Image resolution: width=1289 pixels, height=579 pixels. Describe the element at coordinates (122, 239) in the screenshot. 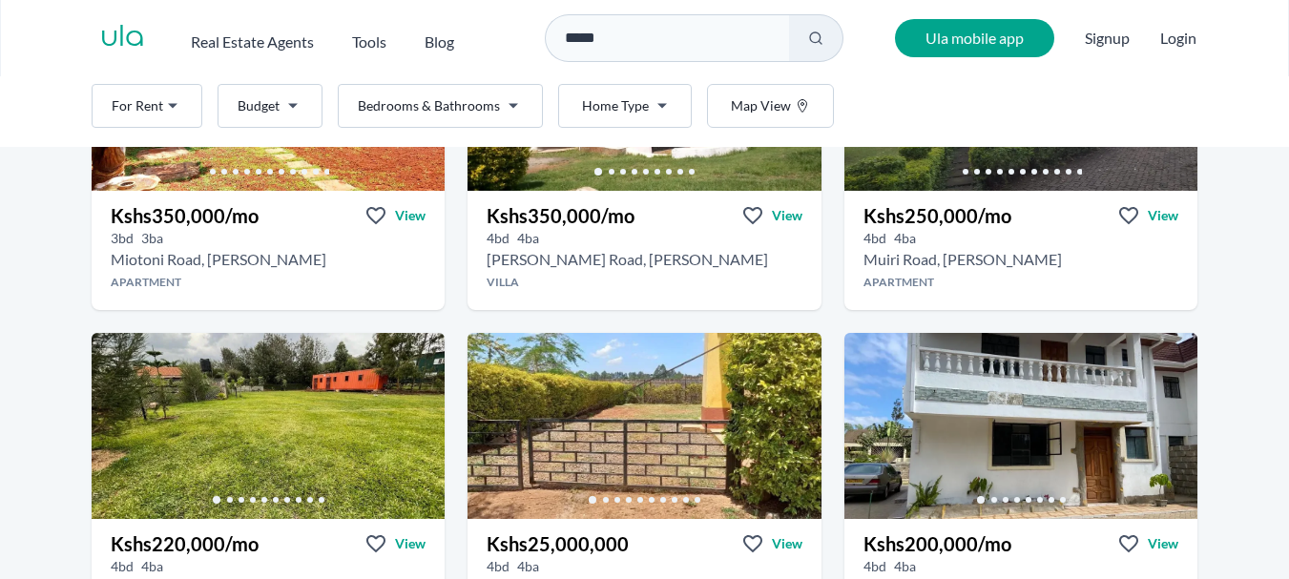

I see `h5: 3 bedrooms` at that location.